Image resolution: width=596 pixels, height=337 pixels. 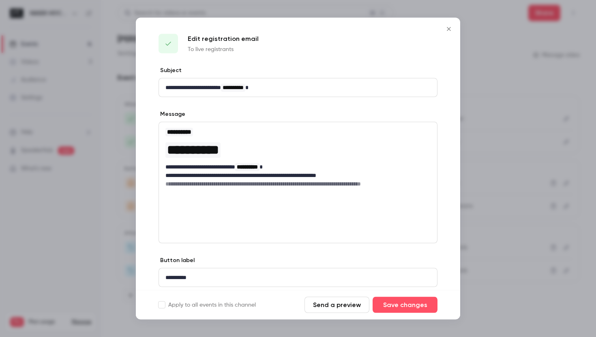 I want to click on label: Apply to all events in this channel, so click(x=207, y=305).